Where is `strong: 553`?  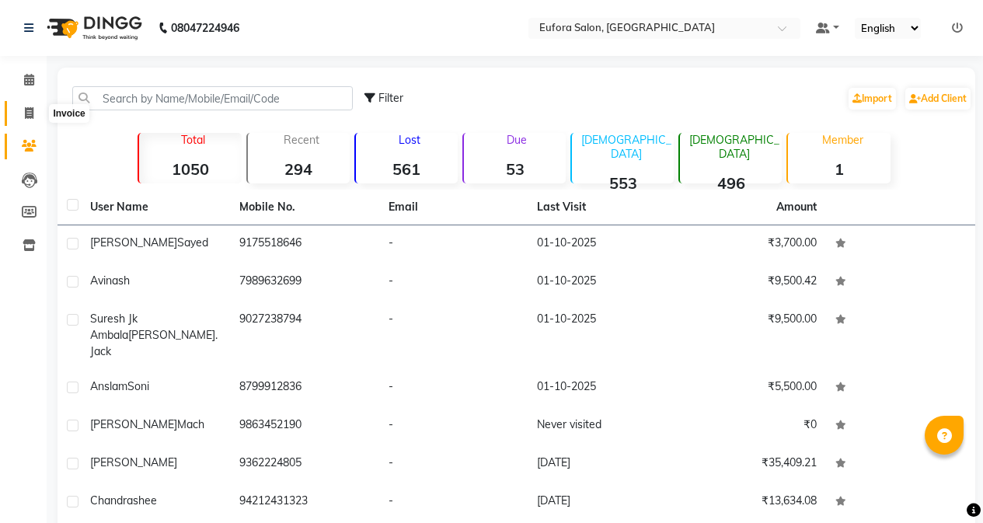
strong: 553 is located at coordinates (622, 183).